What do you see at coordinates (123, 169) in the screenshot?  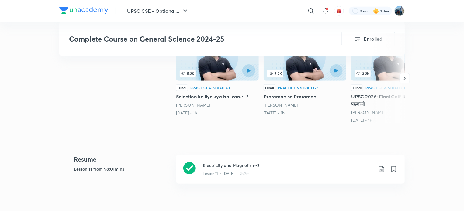 I see `h5: Lesson 11 from 98:01mins` at bounding box center [123, 169].